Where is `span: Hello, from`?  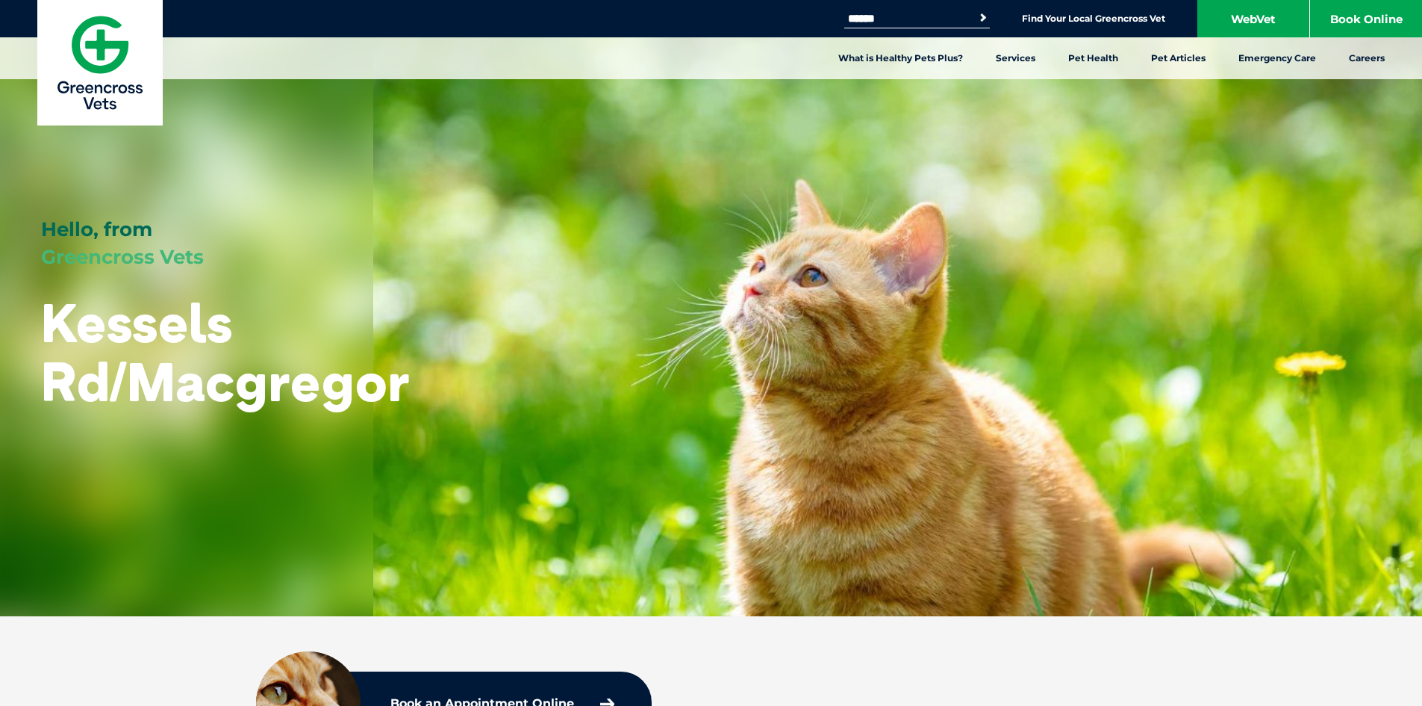 span: Hello, from is located at coordinates (96, 229).